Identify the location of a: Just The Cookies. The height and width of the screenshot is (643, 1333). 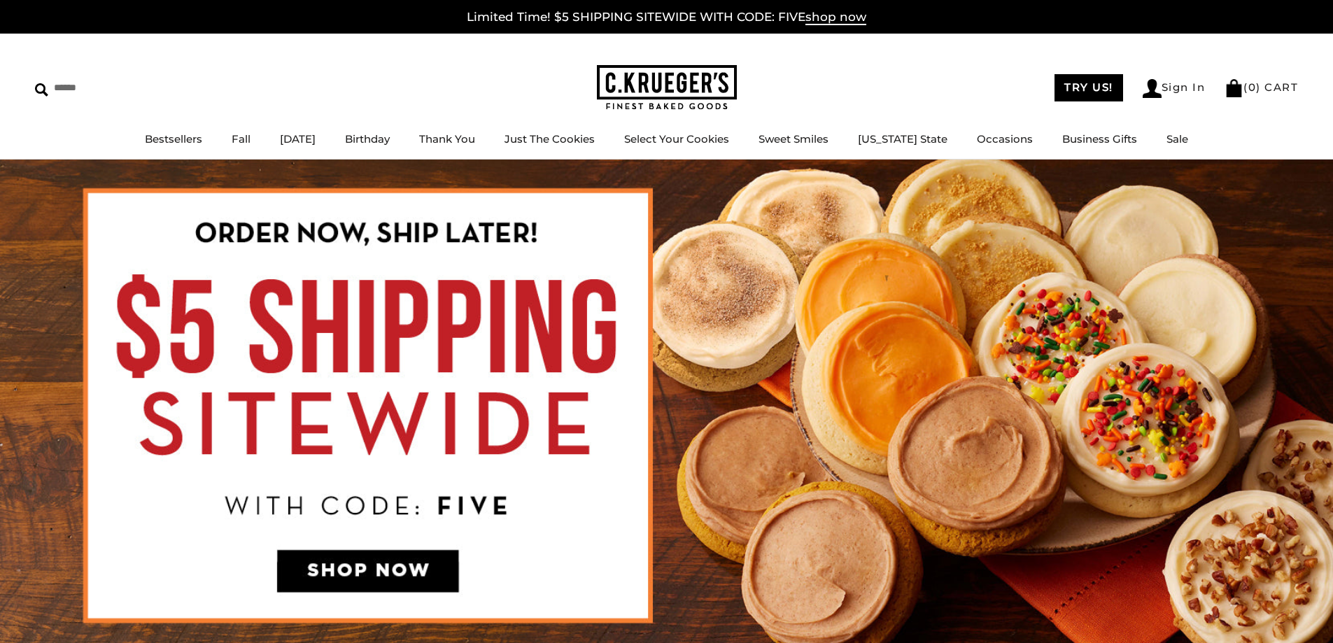
(549, 139).